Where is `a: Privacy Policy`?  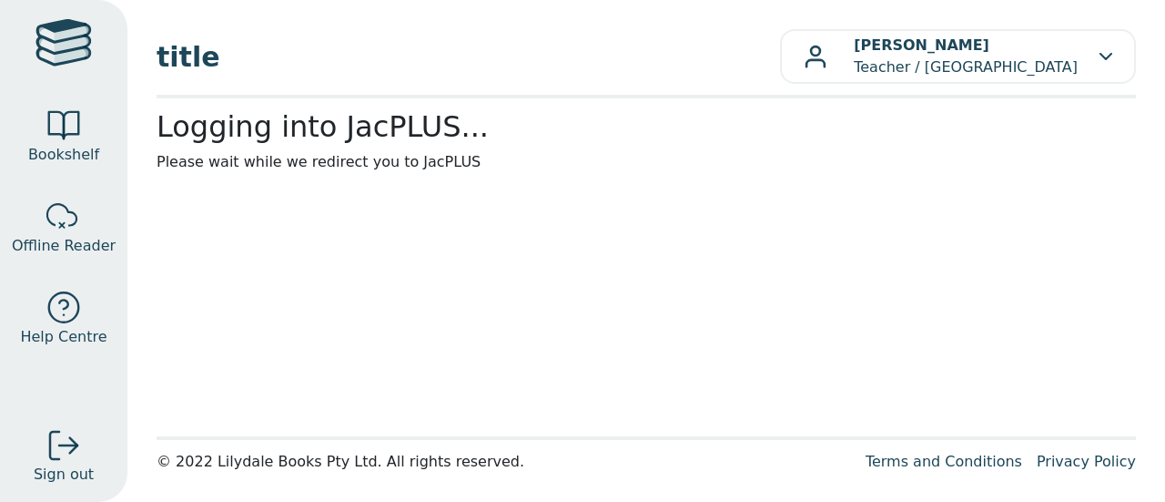
a: Privacy Policy is located at coordinates (1086, 461).